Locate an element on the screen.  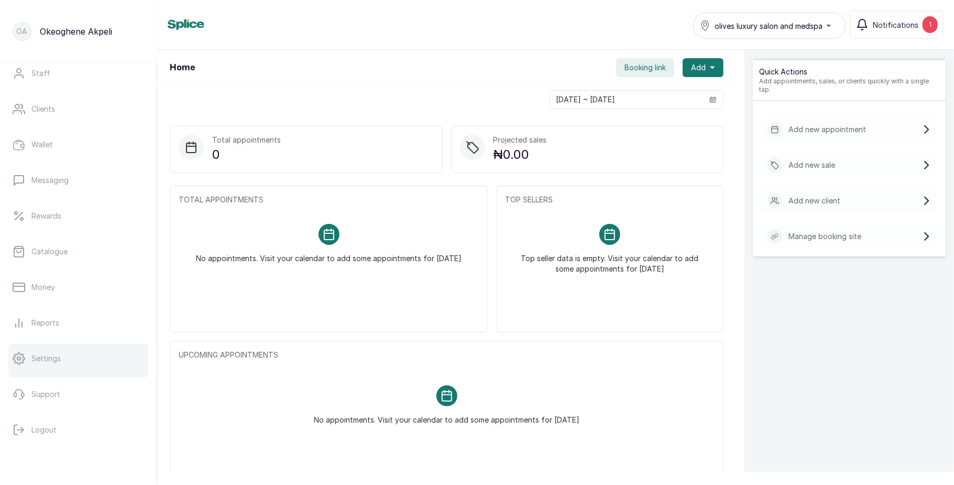
span: olives luxury salon and medspa is located at coordinates (769, 26).